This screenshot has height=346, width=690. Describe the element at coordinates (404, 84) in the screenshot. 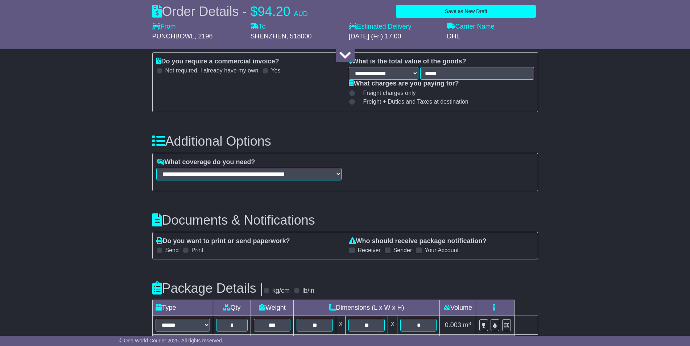

I see `label: What charges are you paying for?` at that location.